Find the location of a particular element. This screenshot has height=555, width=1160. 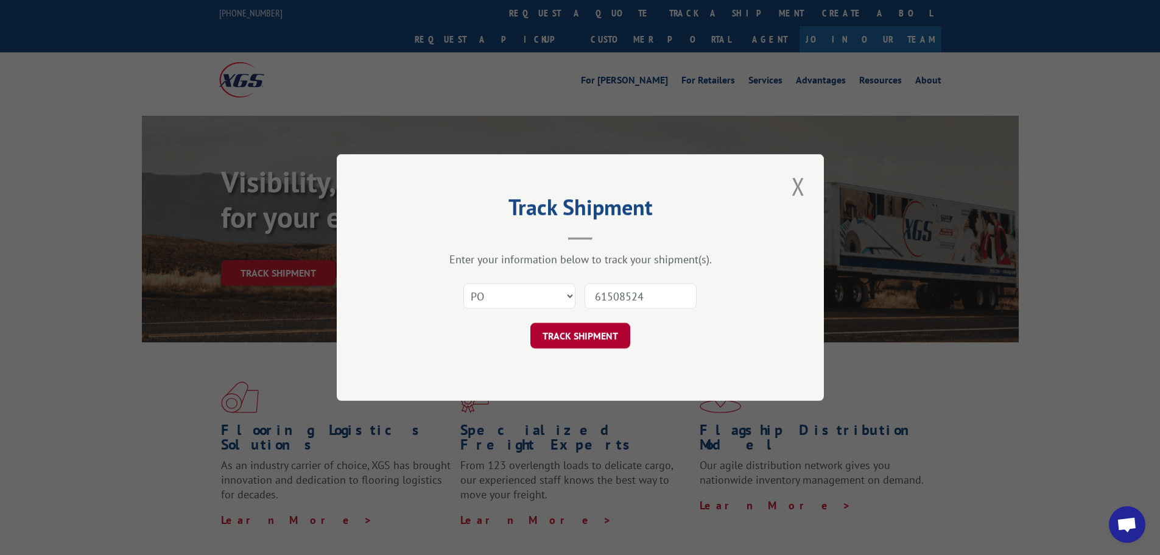

input: Number(s) is located at coordinates (641, 296).